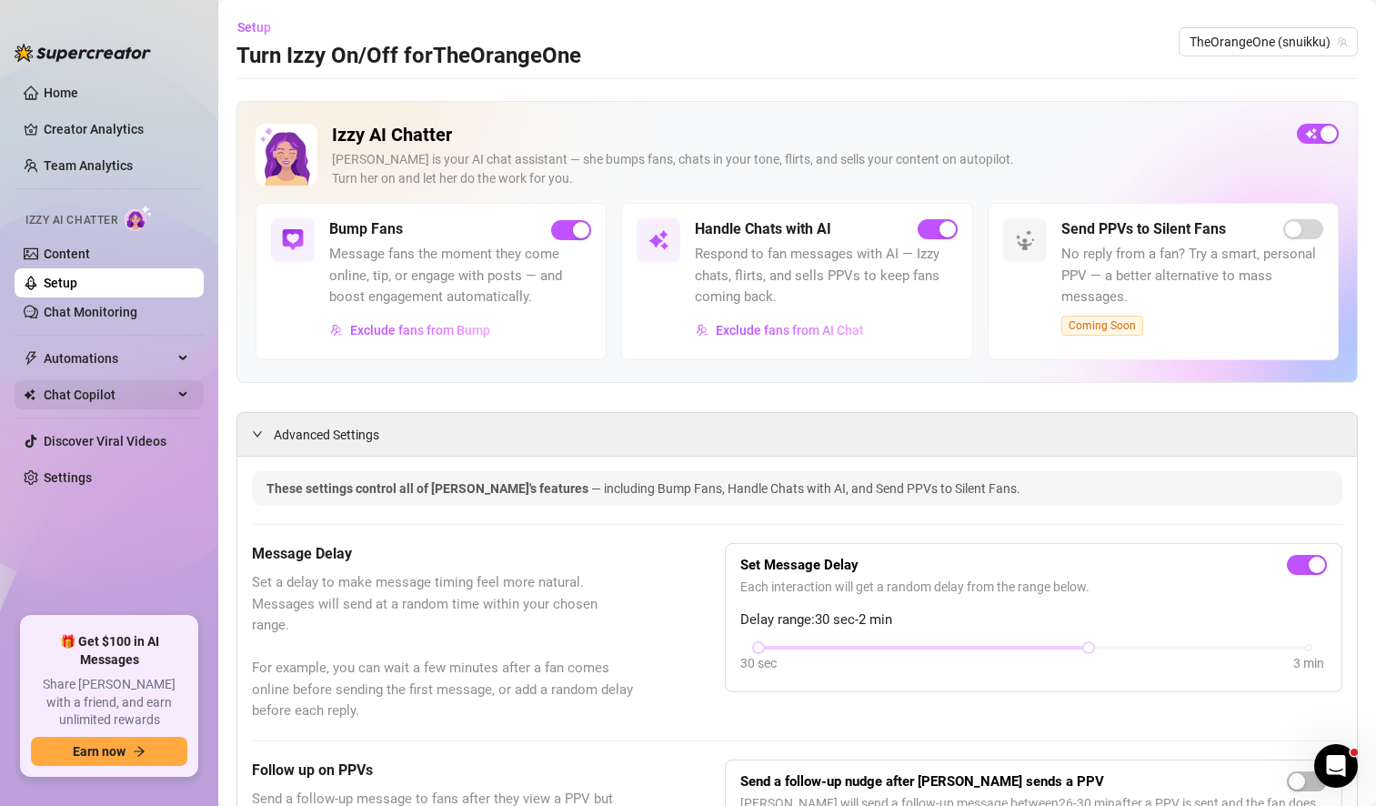 The height and width of the screenshot is (806, 1376). I want to click on span: TheOrangeOne (snuikku), so click(1267, 42).